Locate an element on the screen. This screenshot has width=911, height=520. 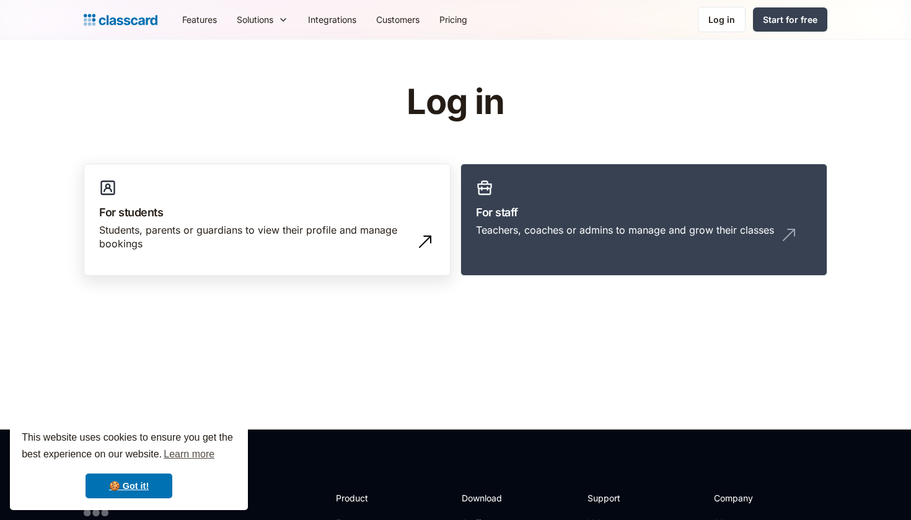
a: For staffTeachers, coaches or admins to manage and grow their classes is located at coordinates (644, 220).